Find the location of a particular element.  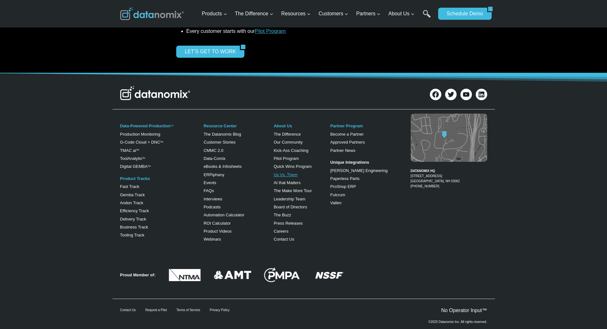

a: Events is located at coordinates (210, 182).